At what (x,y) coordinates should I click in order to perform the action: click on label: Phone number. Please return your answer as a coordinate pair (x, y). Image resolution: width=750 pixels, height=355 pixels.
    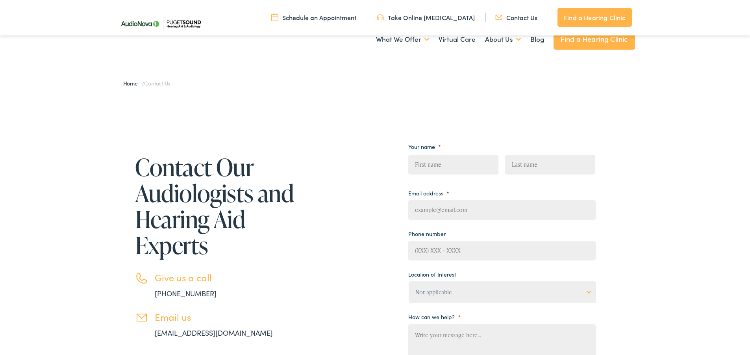
    Looking at the image, I should click on (427, 234).